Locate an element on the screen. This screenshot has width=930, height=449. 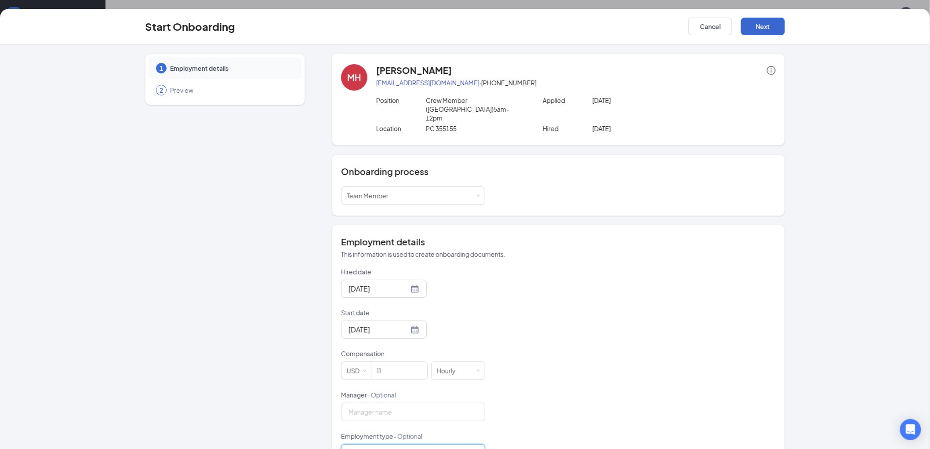
span: Team Member is located at coordinates (367, 196).